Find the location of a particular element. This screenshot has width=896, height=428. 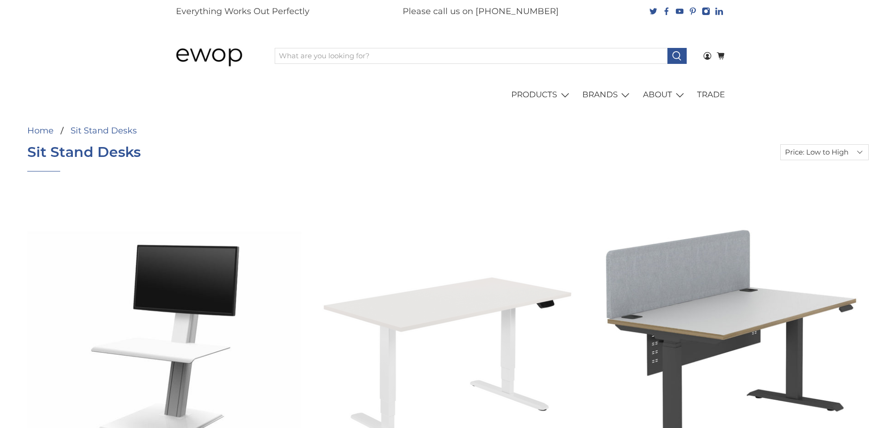

h1: Sit Stand Desks is located at coordinates (84, 152).